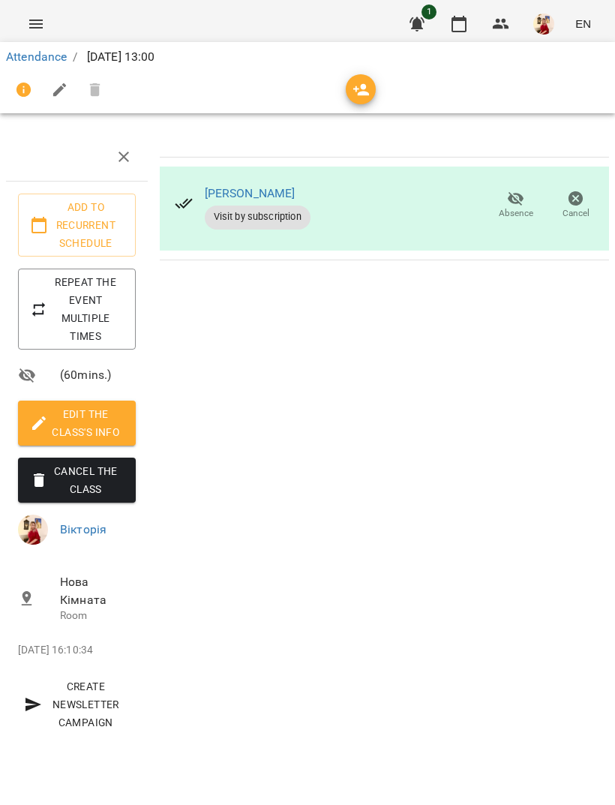 The image size is (615, 805). What do you see at coordinates (308, 57) in the screenshot?
I see `nav: breadcrumb` at bounding box center [308, 57].